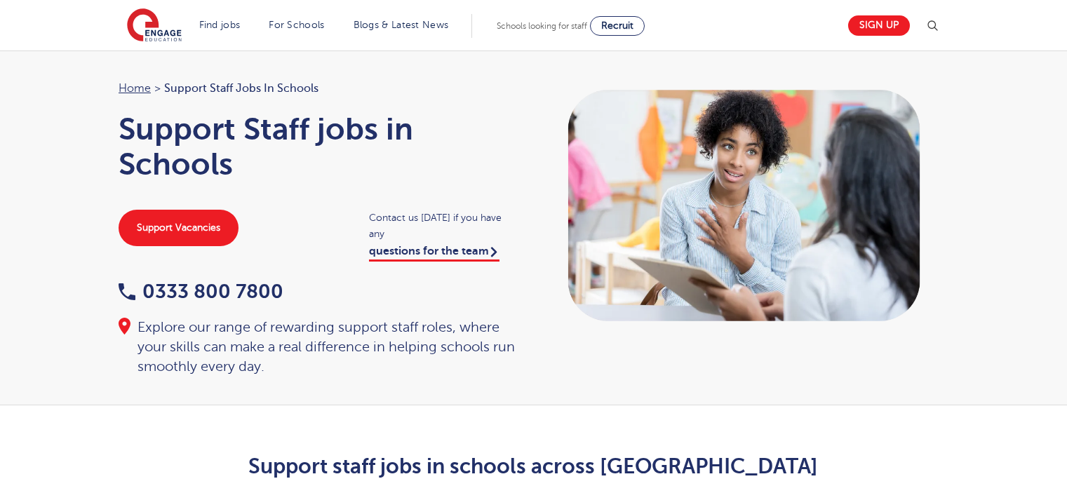 Image resolution: width=1067 pixels, height=493 pixels. I want to click on div: Explore our range of rewarding support staff roles, where your skills can make a real difference ..., so click(319, 347).